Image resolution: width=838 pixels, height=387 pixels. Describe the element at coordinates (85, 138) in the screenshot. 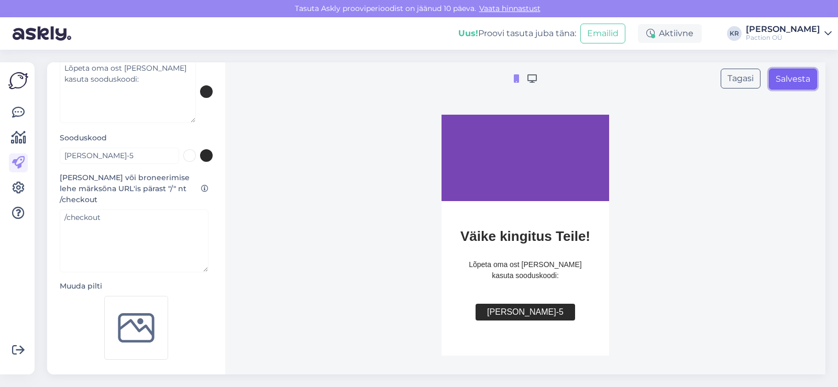

I see `label: Sooduskood` at that location.